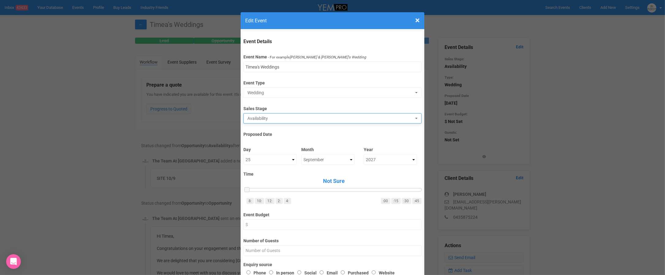 Image resolution: width=665 pixels, height=275 pixels. I want to click on a: 12:, so click(270, 201).